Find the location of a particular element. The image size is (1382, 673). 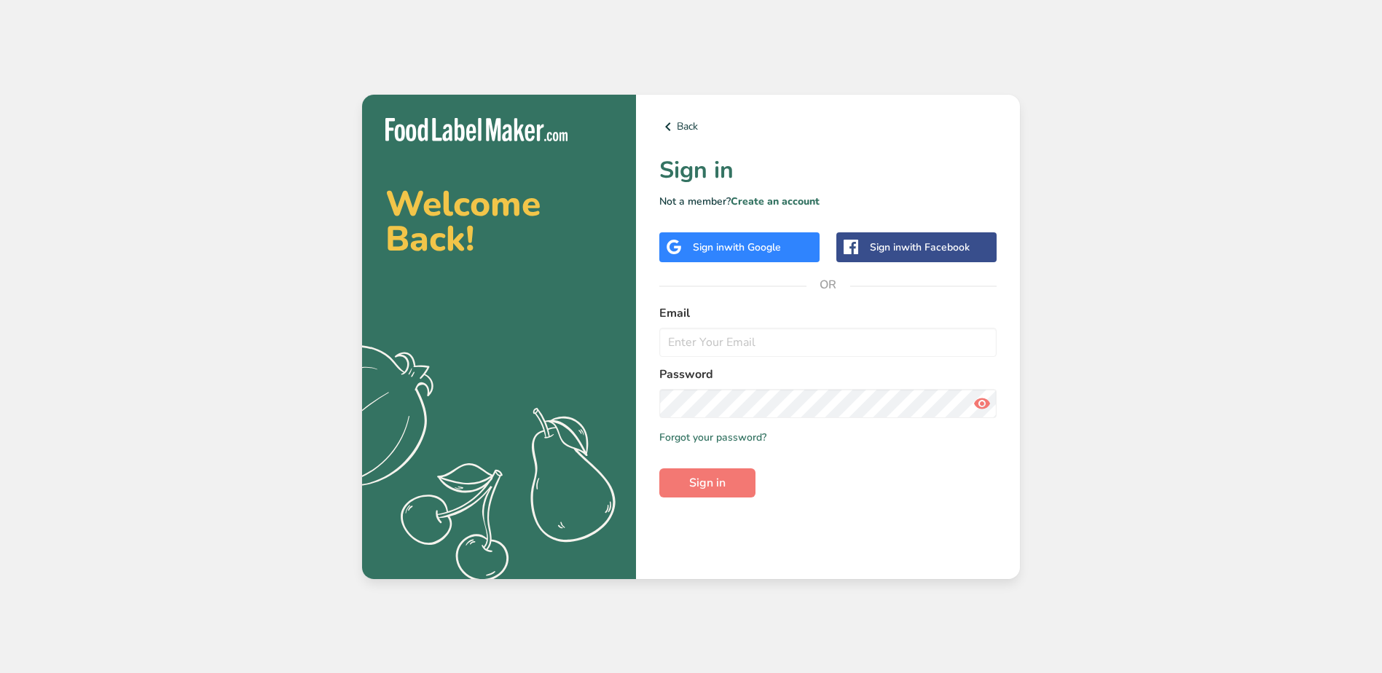

a: Forgot your password? is located at coordinates (713, 437).